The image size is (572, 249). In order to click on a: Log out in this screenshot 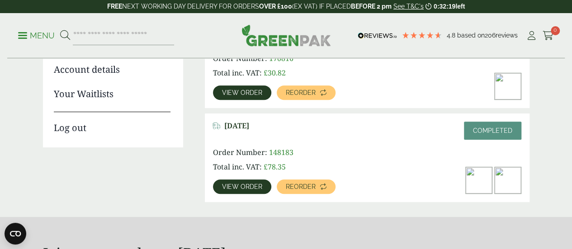, I will do `click(112, 123)`.